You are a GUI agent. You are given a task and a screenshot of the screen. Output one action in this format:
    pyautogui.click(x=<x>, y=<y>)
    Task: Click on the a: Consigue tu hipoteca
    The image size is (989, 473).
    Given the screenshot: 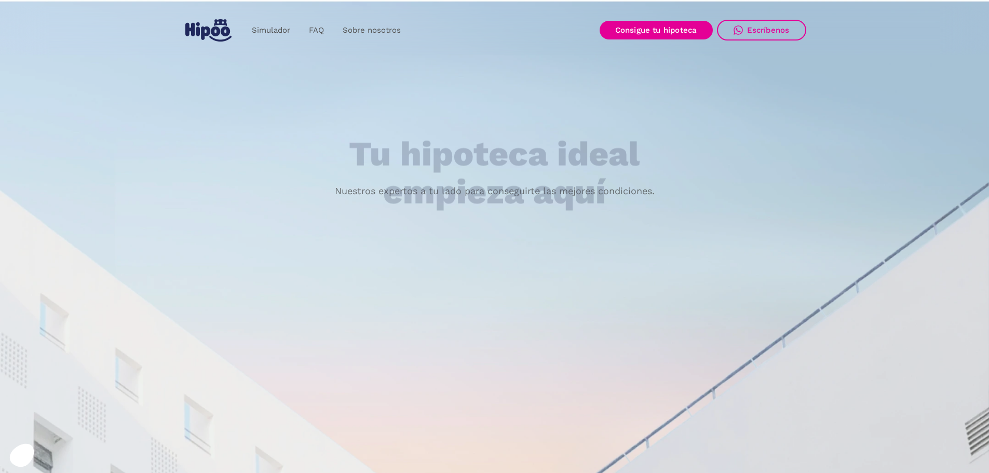 What is the action you would take?
    pyautogui.click(x=656, y=30)
    